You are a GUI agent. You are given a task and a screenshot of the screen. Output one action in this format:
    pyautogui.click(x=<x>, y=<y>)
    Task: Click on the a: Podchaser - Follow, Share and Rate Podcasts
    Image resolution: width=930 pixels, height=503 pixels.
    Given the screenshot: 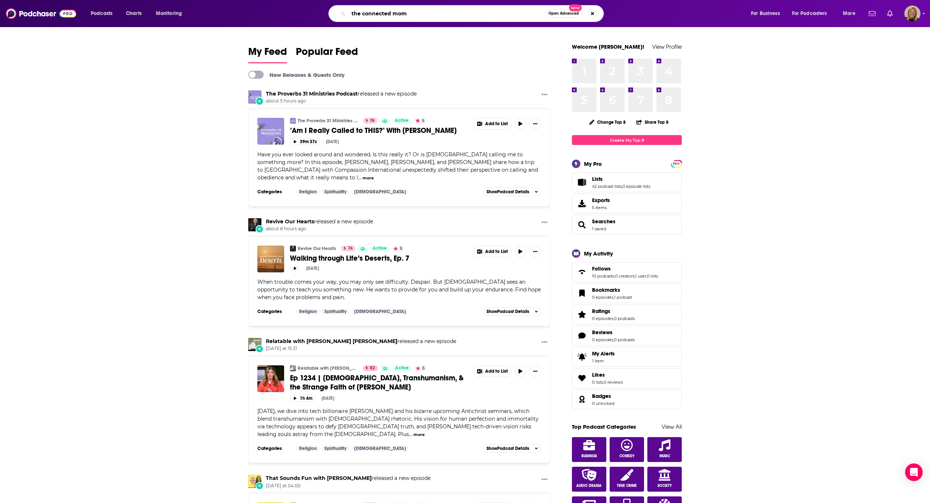 What is the action you would take?
    pyautogui.click(x=41, y=14)
    